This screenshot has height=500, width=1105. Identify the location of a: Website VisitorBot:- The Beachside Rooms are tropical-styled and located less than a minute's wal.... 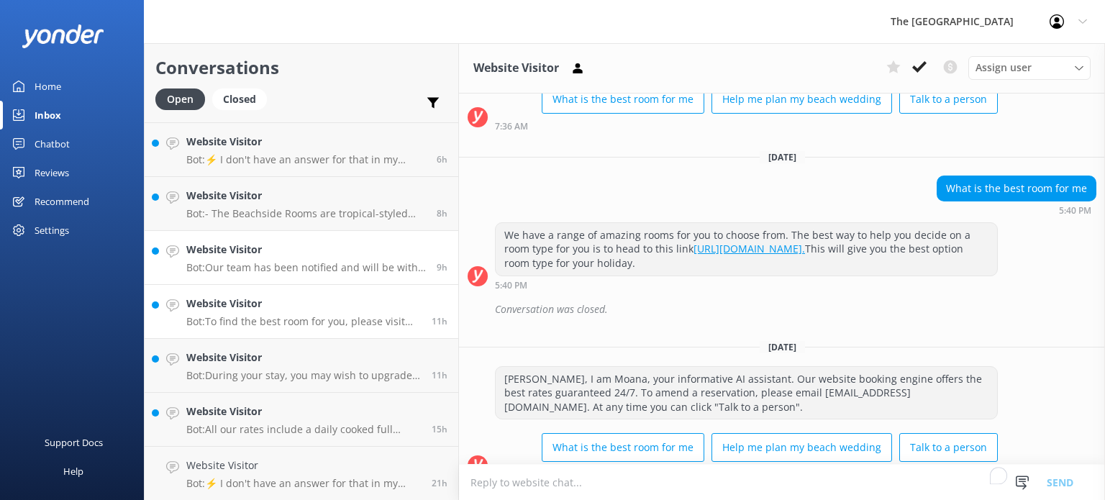
(301, 204).